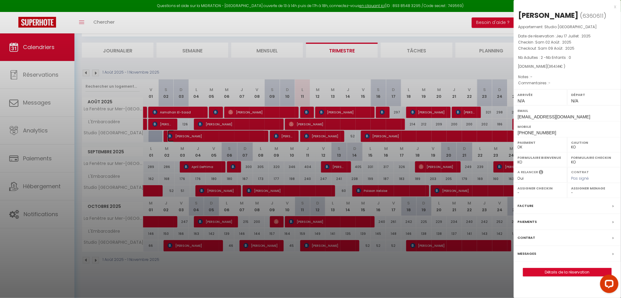 The image size is (621, 298). I want to click on p: Date de réservation :, so click(568, 36).